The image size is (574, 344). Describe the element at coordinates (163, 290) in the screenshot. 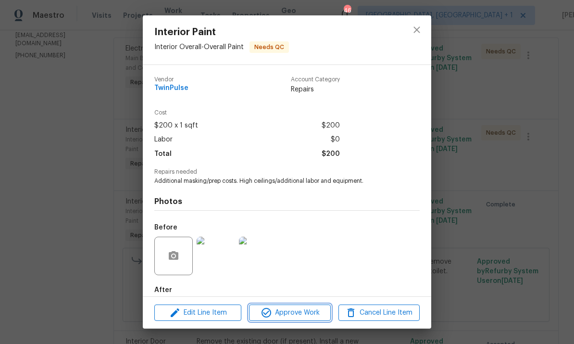

I see `h5: After` at that location.